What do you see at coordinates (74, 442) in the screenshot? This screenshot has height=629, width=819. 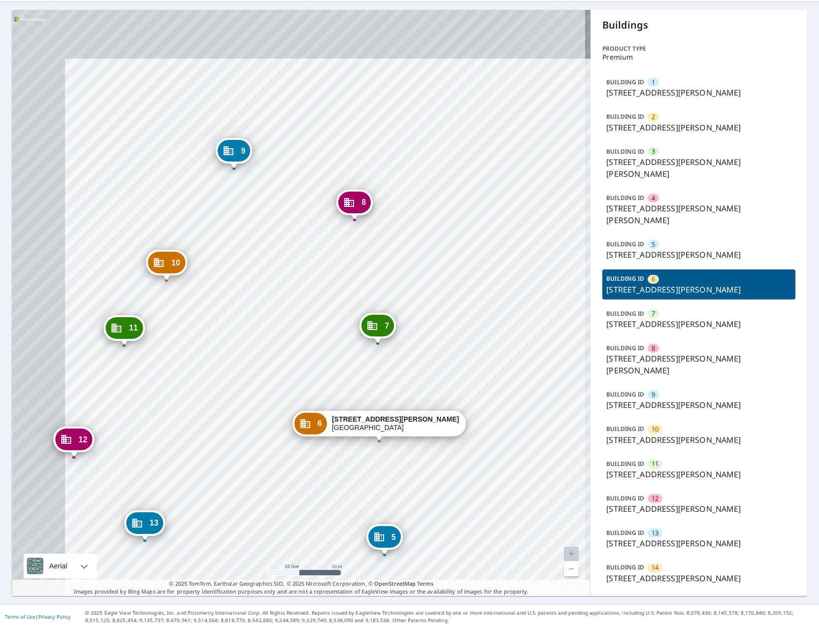 I see `div: Dropped pin, building 12, Commercial property, 1222 Josephine Baker Ave Saint Louis, MO 63106` at bounding box center [74, 442].